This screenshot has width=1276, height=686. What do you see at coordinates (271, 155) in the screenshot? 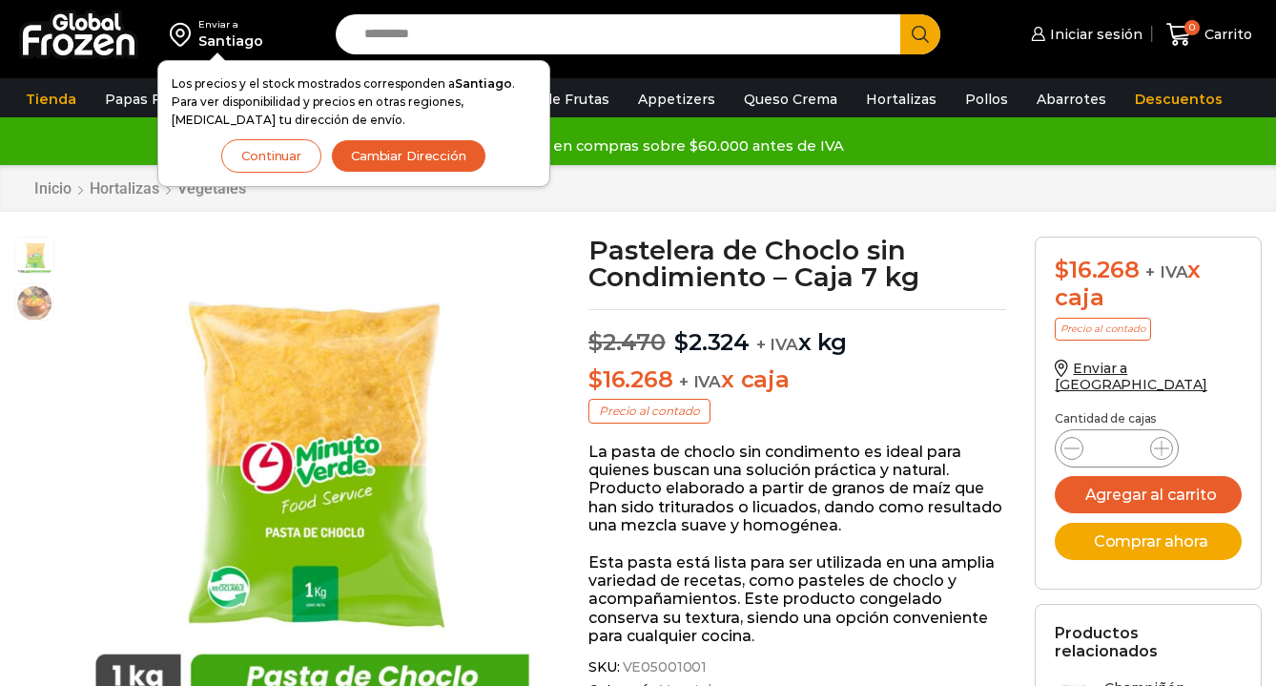
I see `button: Continuar` at bounding box center [271, 155].